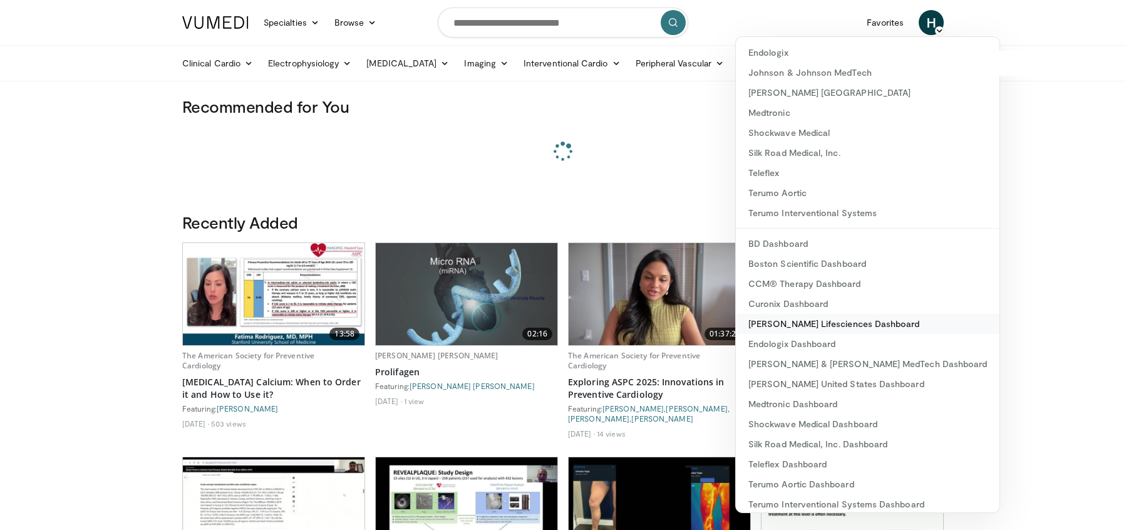  What do you see at coordinates (680, 63) in the screenshot?
I see `a: Peripheral Vascular` at bounding box center [680, 63].